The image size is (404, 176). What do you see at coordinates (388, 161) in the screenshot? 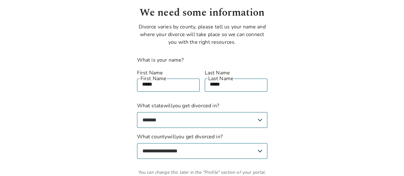
I see `div: Chat Widget` at bounding box center [388, 161].